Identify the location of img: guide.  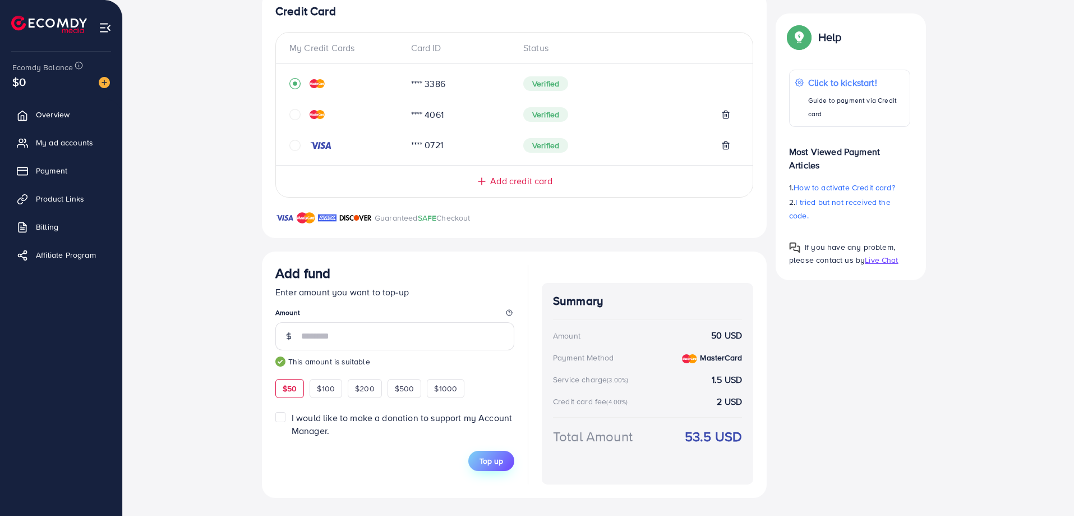
(281, 361).